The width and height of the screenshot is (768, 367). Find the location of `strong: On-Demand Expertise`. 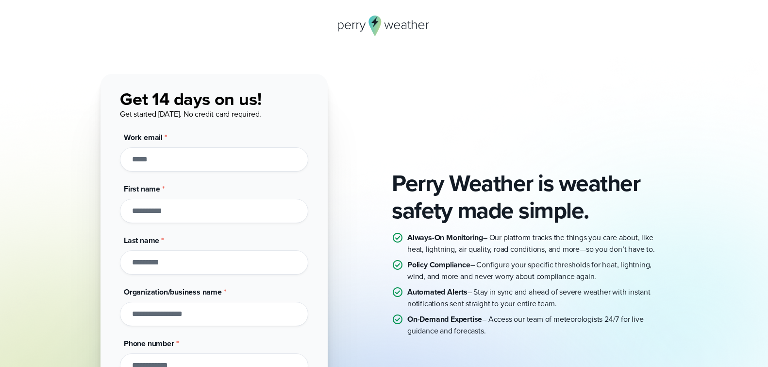

strong: On-Demand Expertise is located at coordinates (445, 319).